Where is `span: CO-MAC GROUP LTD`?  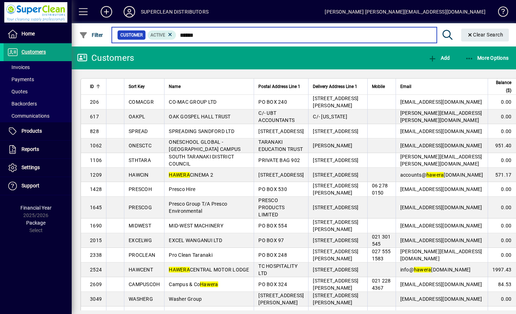
span: CO-MAC GROUP LTD is located at coordinates (192, 102).